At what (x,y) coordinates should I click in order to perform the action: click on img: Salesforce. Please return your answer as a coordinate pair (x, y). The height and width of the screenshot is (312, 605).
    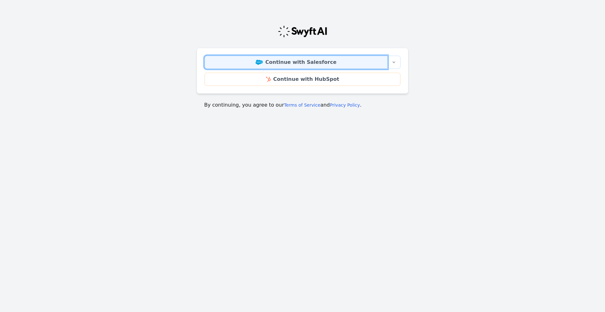
    Looking at the image, I should click on (259, 62).